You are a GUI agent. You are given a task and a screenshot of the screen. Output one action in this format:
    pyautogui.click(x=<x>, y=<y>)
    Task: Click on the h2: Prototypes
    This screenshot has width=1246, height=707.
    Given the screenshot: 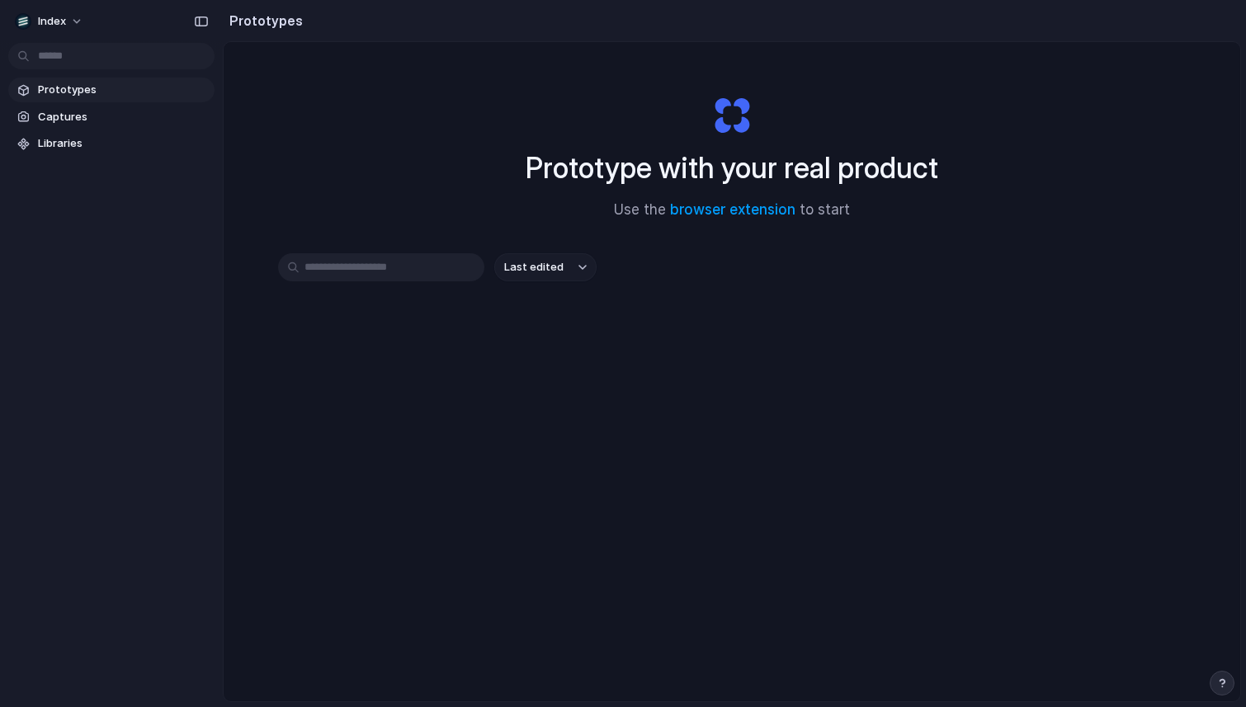 What is the action you would take?
    pyautogui.click(x=262, y=21)
    